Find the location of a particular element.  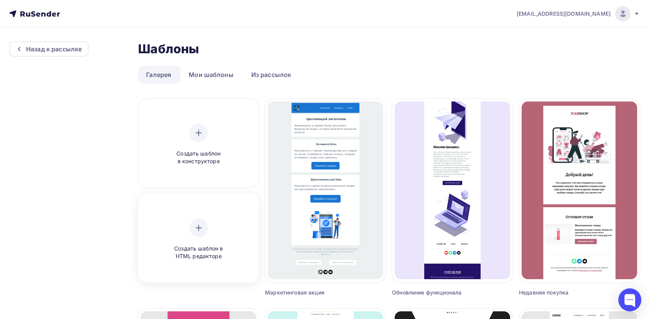

div: Обновление функционала is located at coordinates (437, 293).